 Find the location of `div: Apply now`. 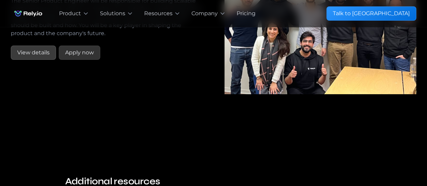

div: Apply now is located at coordinates (79, 53).